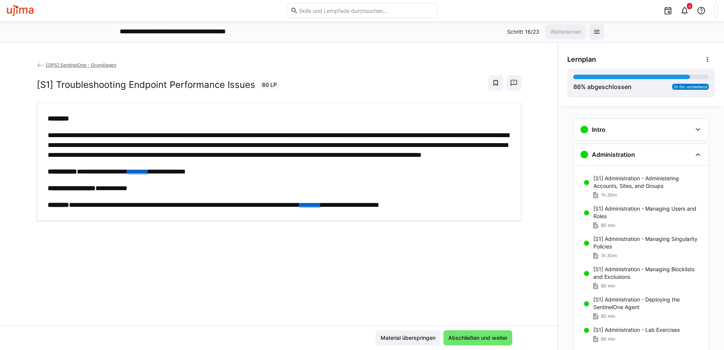 The height and width of the screenshot is (350, 724). I want to click on button: Material überspringen, so click(408, 338).